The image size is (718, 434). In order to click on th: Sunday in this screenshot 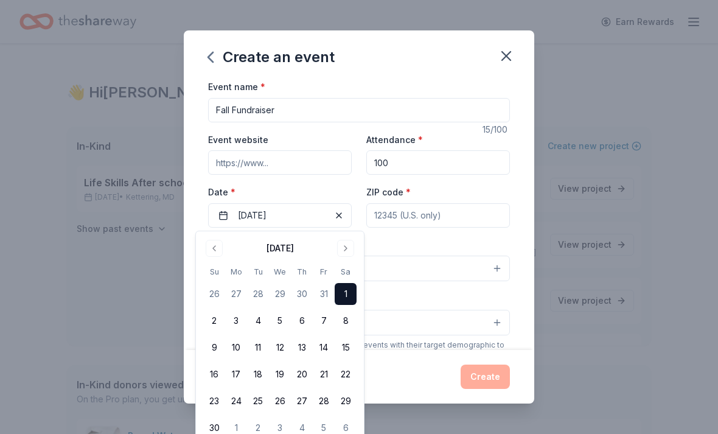, I will do `click(214, 271)`.